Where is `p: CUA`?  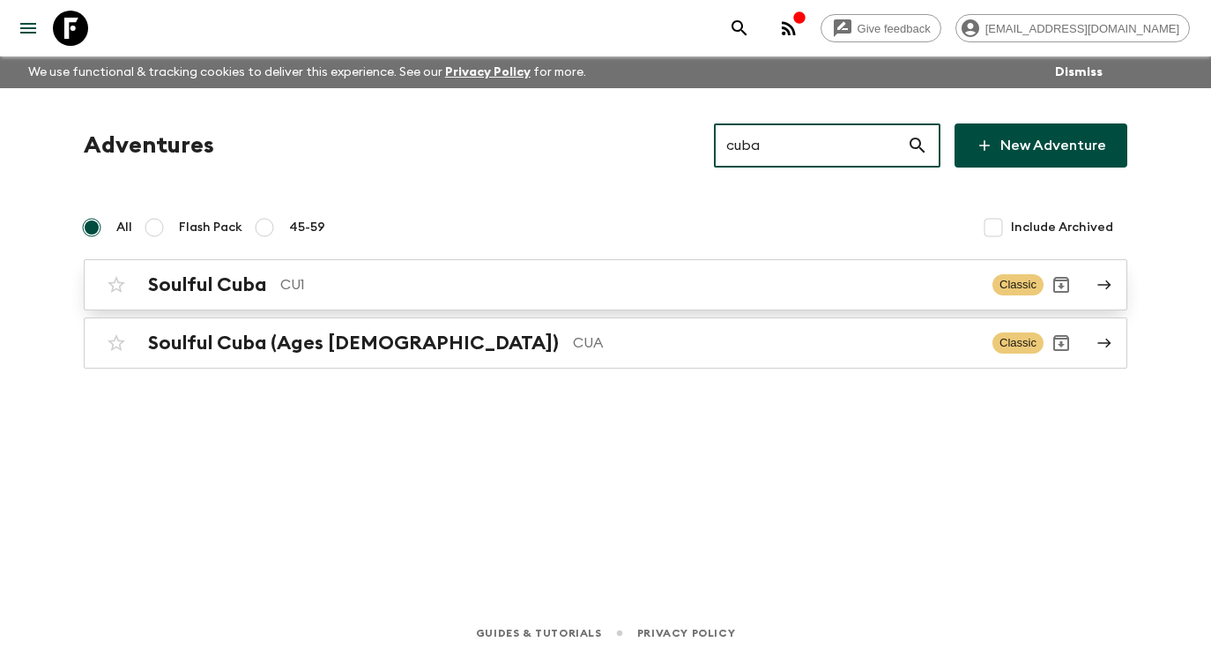 p: CUA is located at coordinates (776, 343).